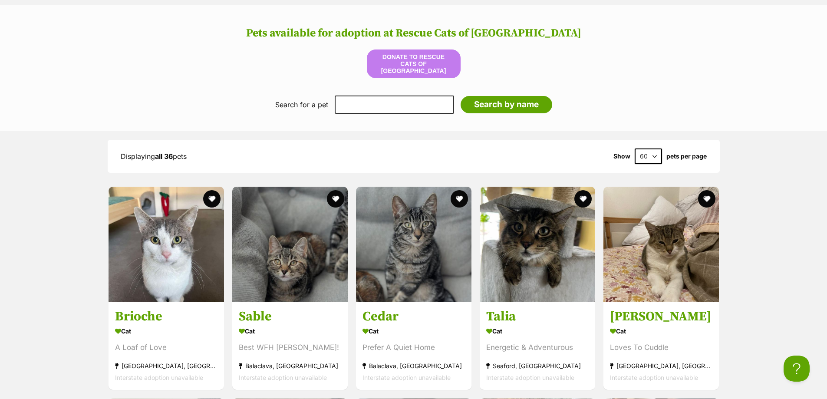  I want to click on label: Search for a pet, so click(302, 105).